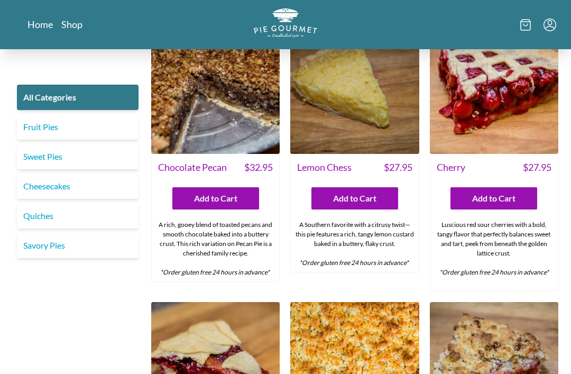 This screenshot has width=571, height=374. What do you see at coordinates (215, 89) in the screenshot?
I see `img: Chocolate Pecan` at bounding box center [215, 89].